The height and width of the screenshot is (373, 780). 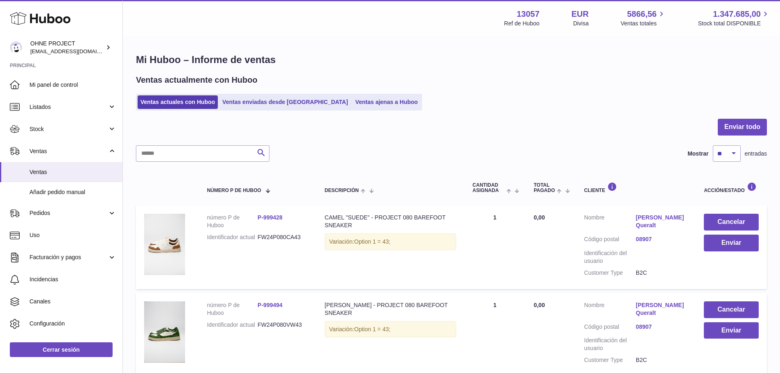 I want to click on div: Cliente, so click(x=636, y=187).